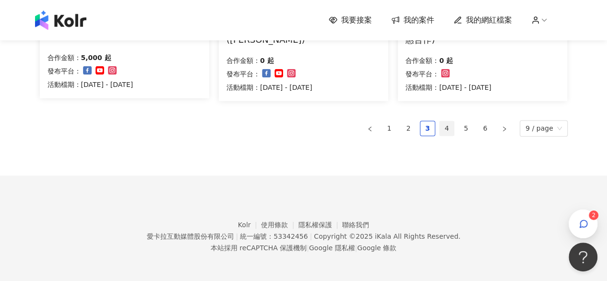 The height and width of the screenshot is (281, 607). What do you see at coordinates (370, 129) in the screenshot?
I see `span: left` at bounding box center [370, 129].